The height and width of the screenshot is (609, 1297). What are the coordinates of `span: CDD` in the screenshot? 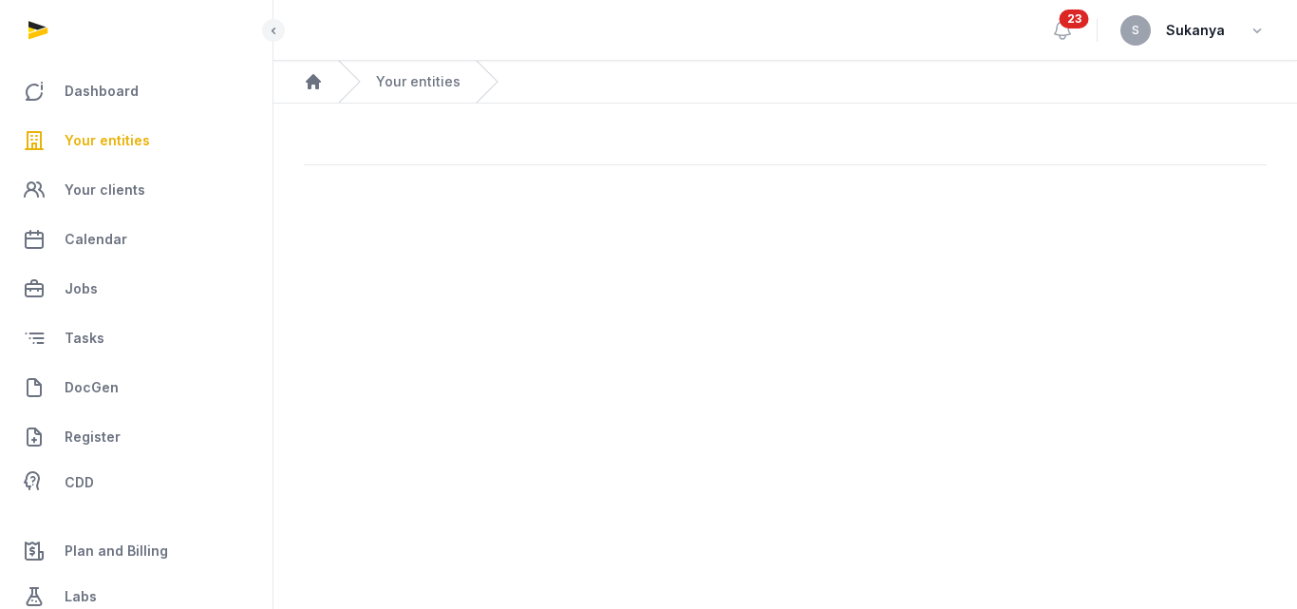 It's located at (79, 482).